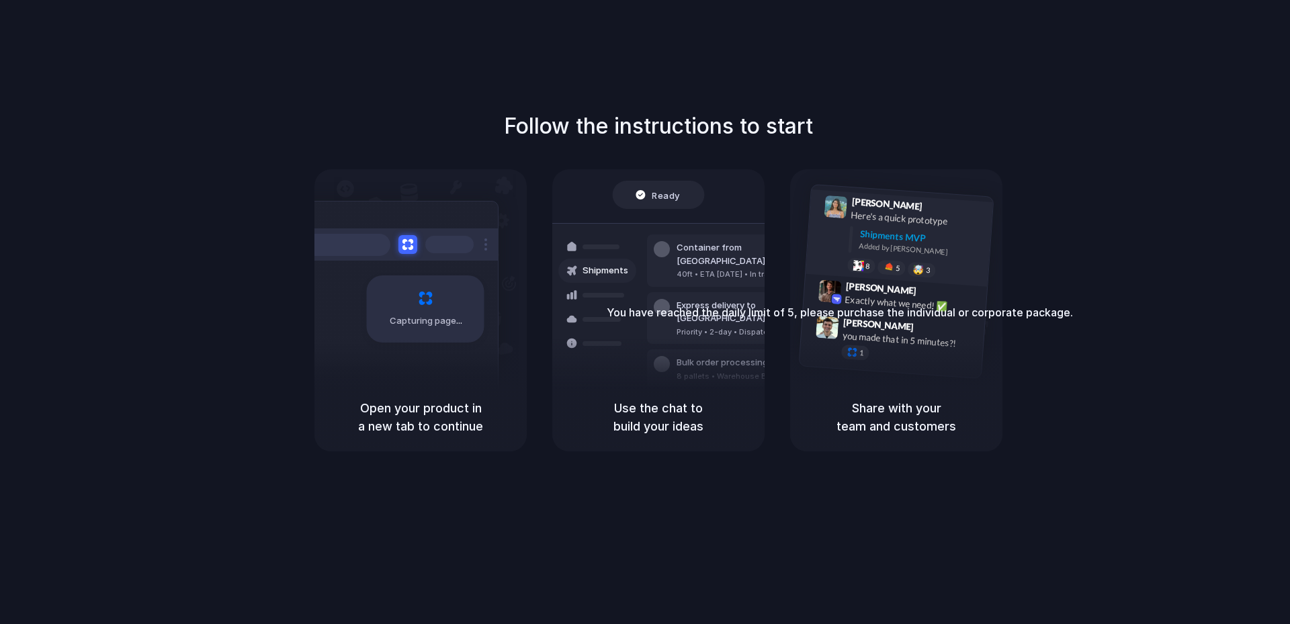 The height and width of the screenshot is (624, 1290). What do you see at coordinates (868, 266) in the screenshot?
I see `span: 8` at bounding box center [868, 266].